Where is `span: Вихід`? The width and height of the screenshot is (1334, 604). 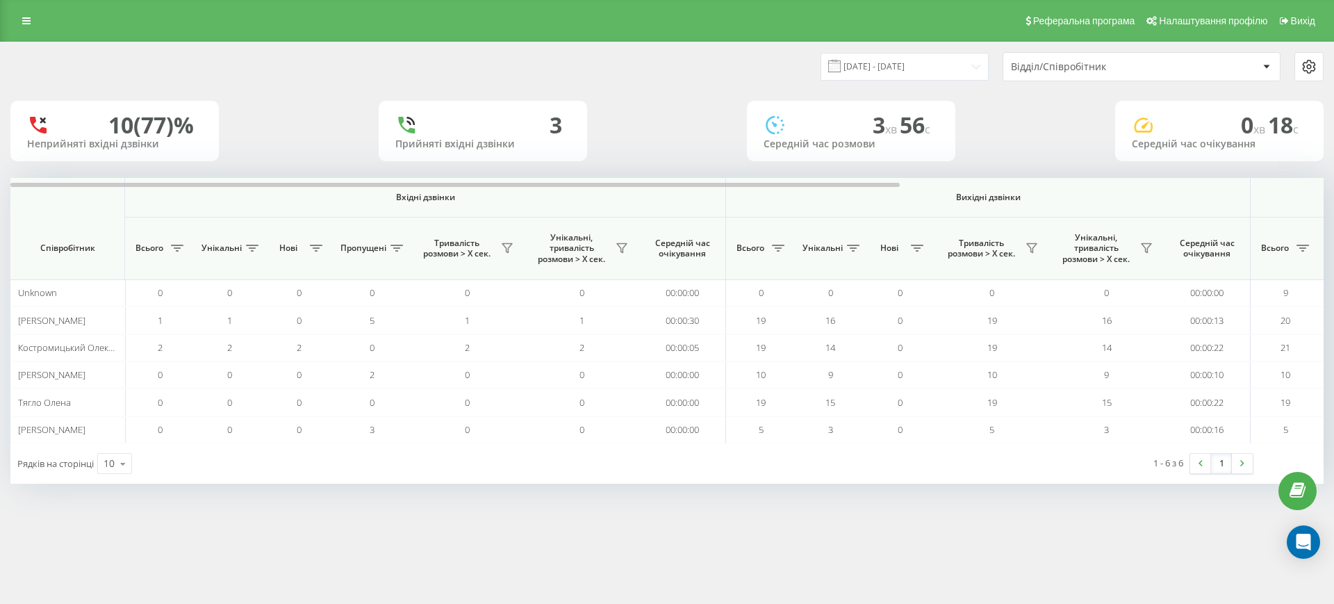 span: Вихід is located at coordinates (1303, 21).